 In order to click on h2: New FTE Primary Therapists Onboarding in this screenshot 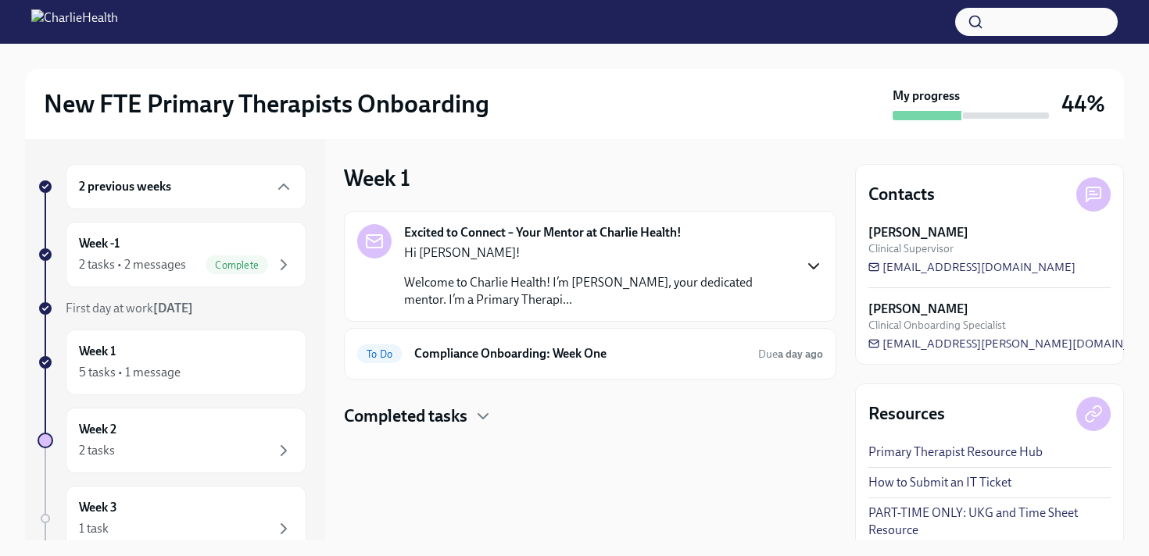, I will do `click(266, 104)`.